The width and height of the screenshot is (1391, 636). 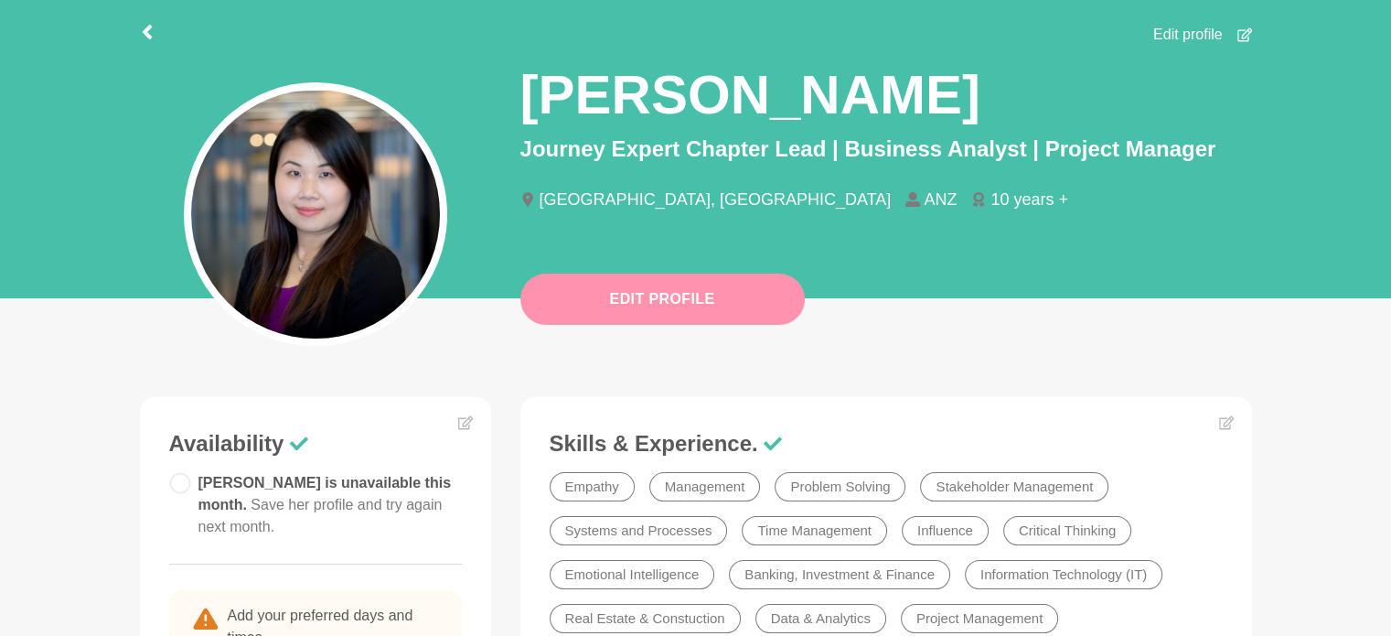 I want to click on h3: Availability, so click(x=316, y=444).